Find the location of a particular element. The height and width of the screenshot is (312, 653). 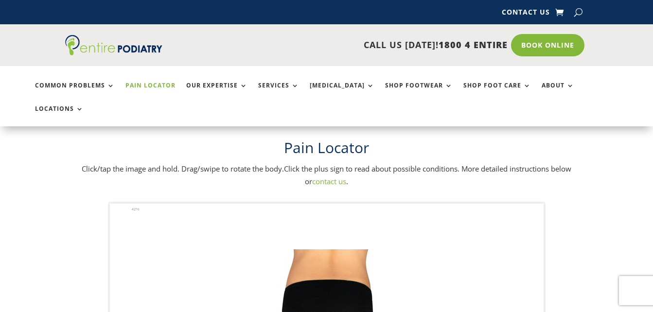

span: Click the plus sign to read about possible conditions. More detailed instructions below or . is located at coordinates (427, 175).